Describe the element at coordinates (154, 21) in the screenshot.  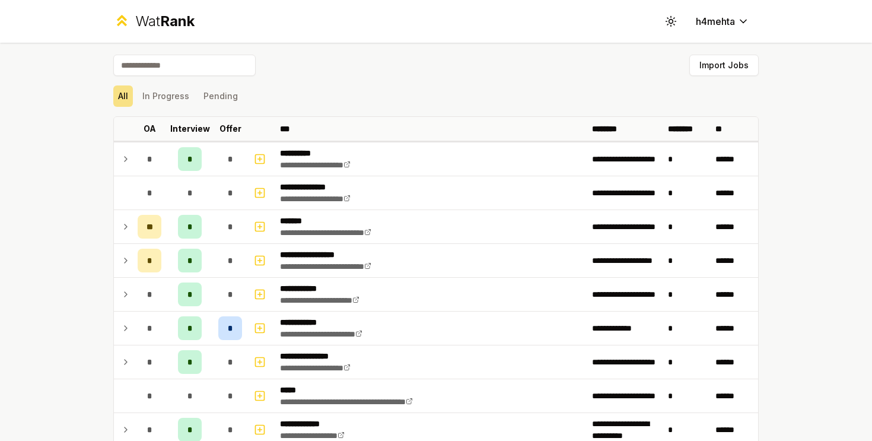
I see `a: WatRank` at that location.